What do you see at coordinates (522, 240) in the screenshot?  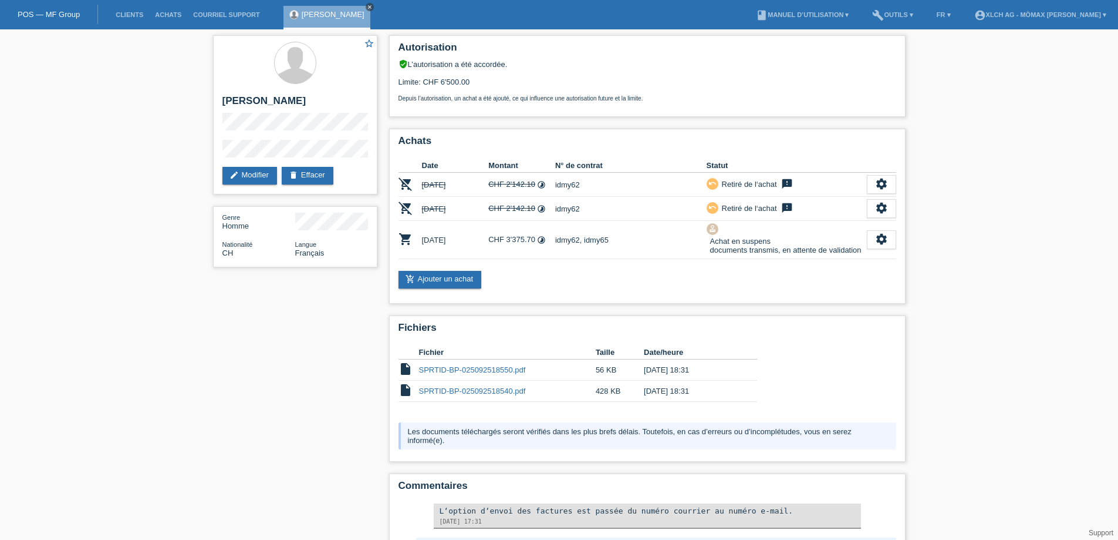 I see `td: CHF 3'375.70` at bounding box center [522, 240].